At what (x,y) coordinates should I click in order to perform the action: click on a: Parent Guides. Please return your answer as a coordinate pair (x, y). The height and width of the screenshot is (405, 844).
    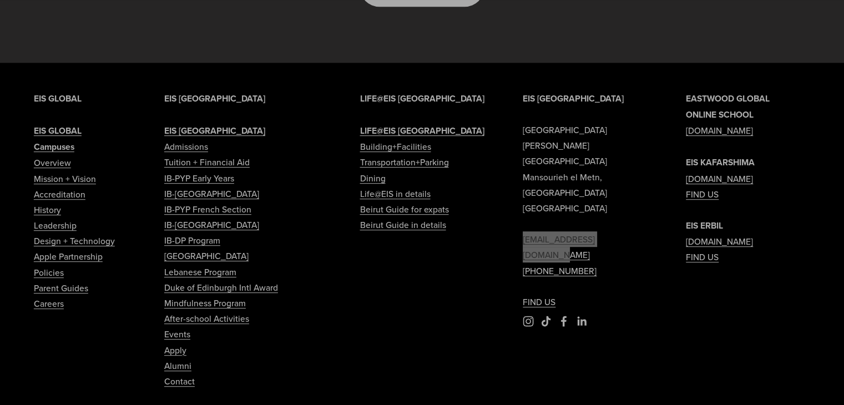
    Looking at the image, I should click on (61, 288).